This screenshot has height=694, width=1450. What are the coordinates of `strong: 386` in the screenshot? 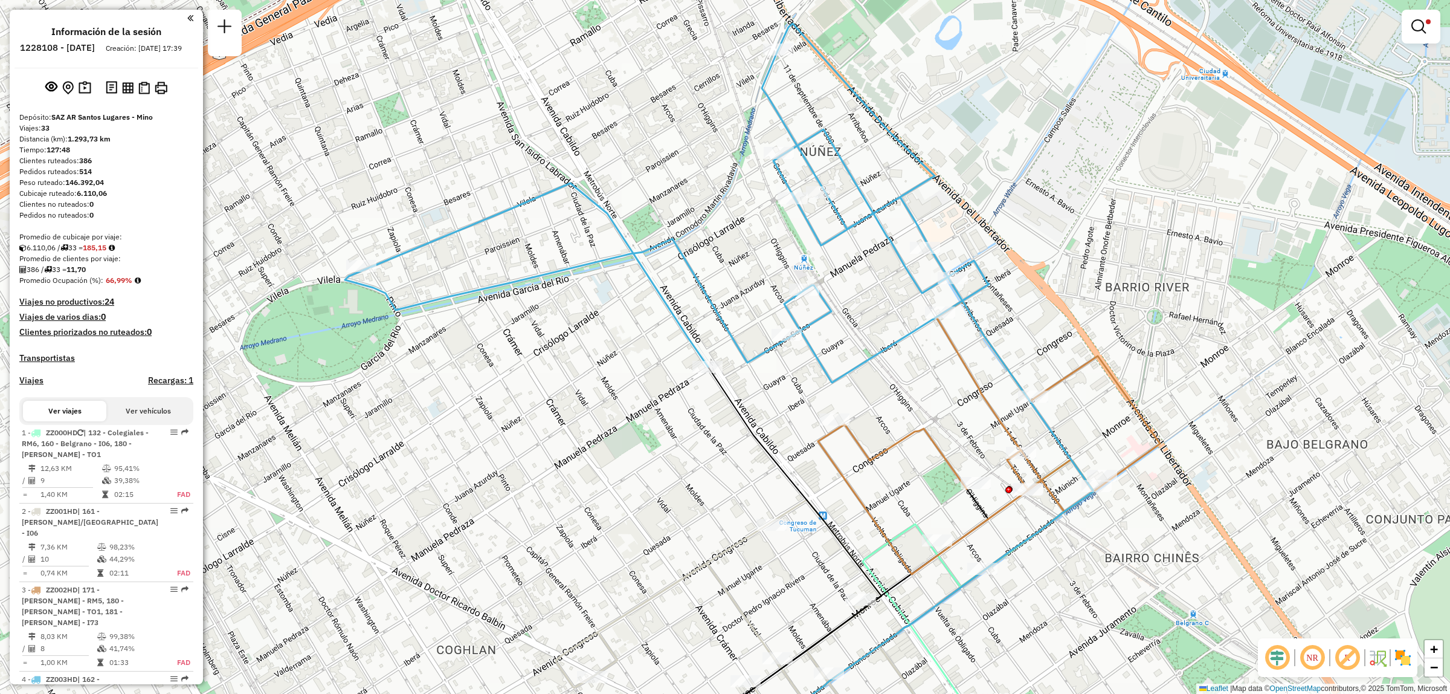 It's located at (85, 160).